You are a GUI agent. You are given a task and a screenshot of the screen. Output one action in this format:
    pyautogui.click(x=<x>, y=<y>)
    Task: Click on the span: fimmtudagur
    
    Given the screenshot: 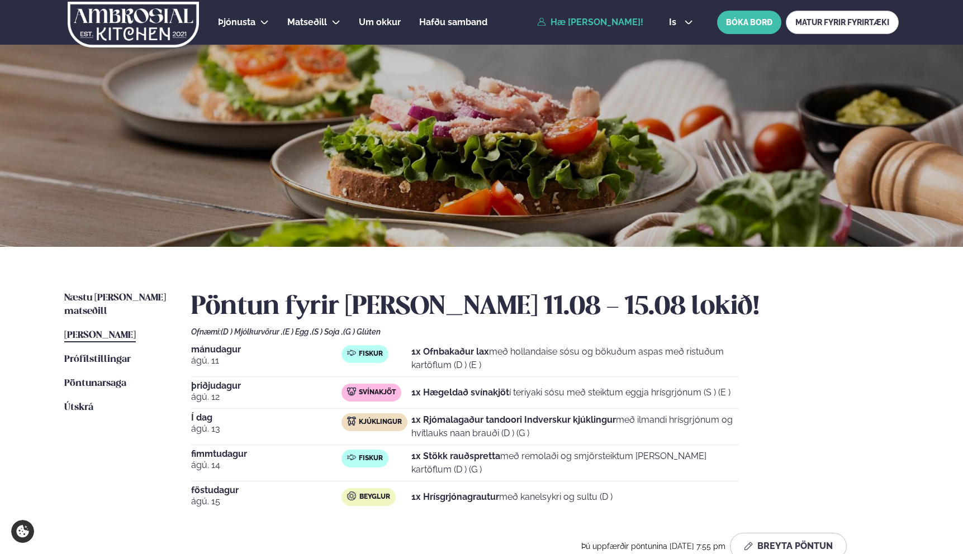 What is the action you would take?
    pyautogui.click(x=266, y=454)
    